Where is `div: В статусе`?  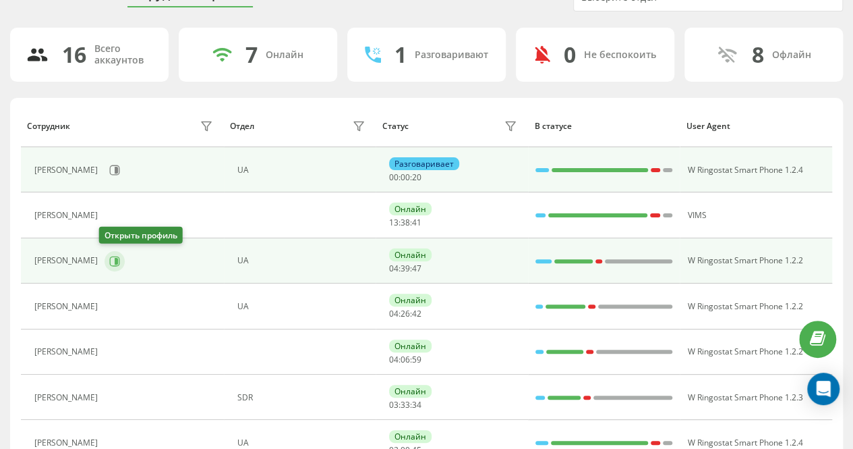
div: В статусе is located at coordinates (604, 126).